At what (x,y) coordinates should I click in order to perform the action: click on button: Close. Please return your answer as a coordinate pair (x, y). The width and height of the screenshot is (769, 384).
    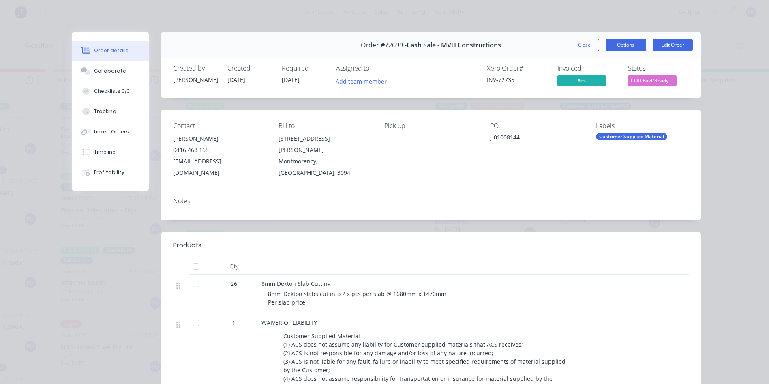
    Looking at the image, I should click on (584, 45).